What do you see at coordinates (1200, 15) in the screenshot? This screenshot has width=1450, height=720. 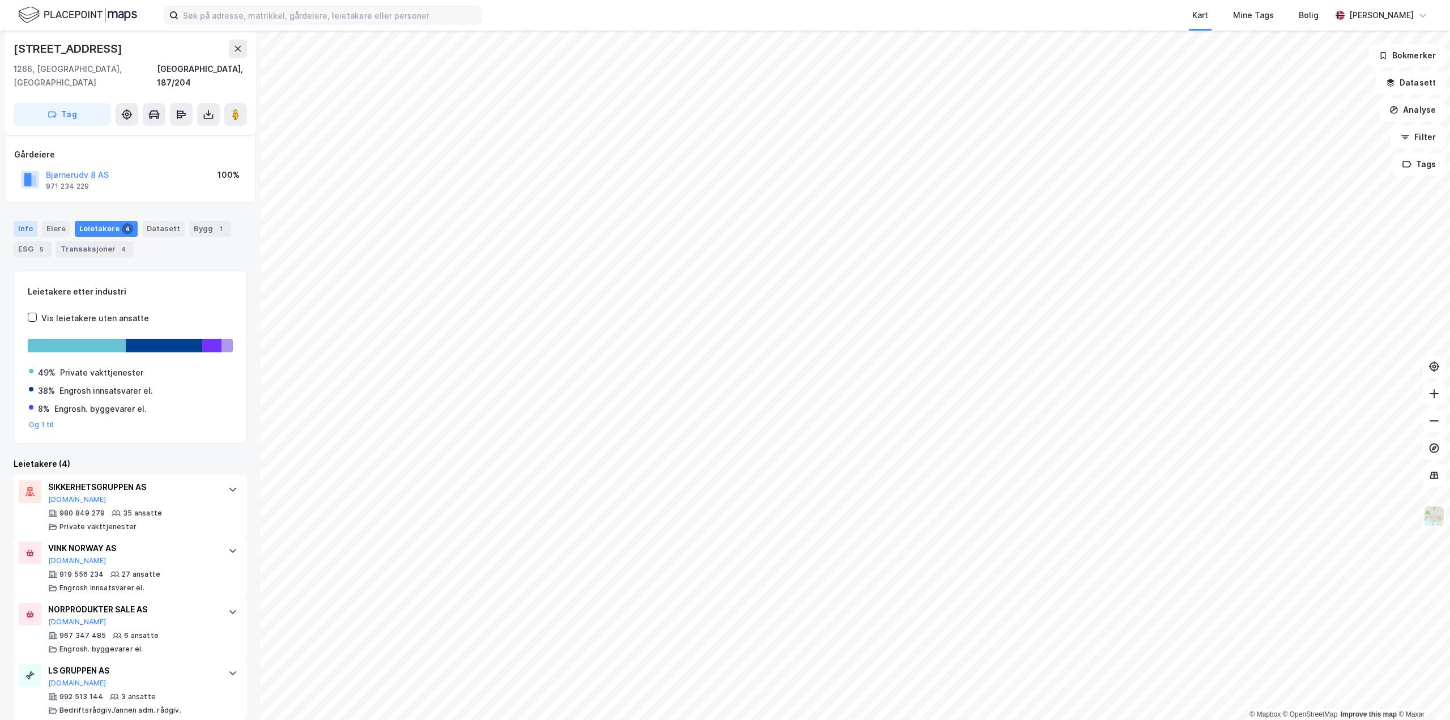 I see `div: Kart` at bounding box center [1200, 15].